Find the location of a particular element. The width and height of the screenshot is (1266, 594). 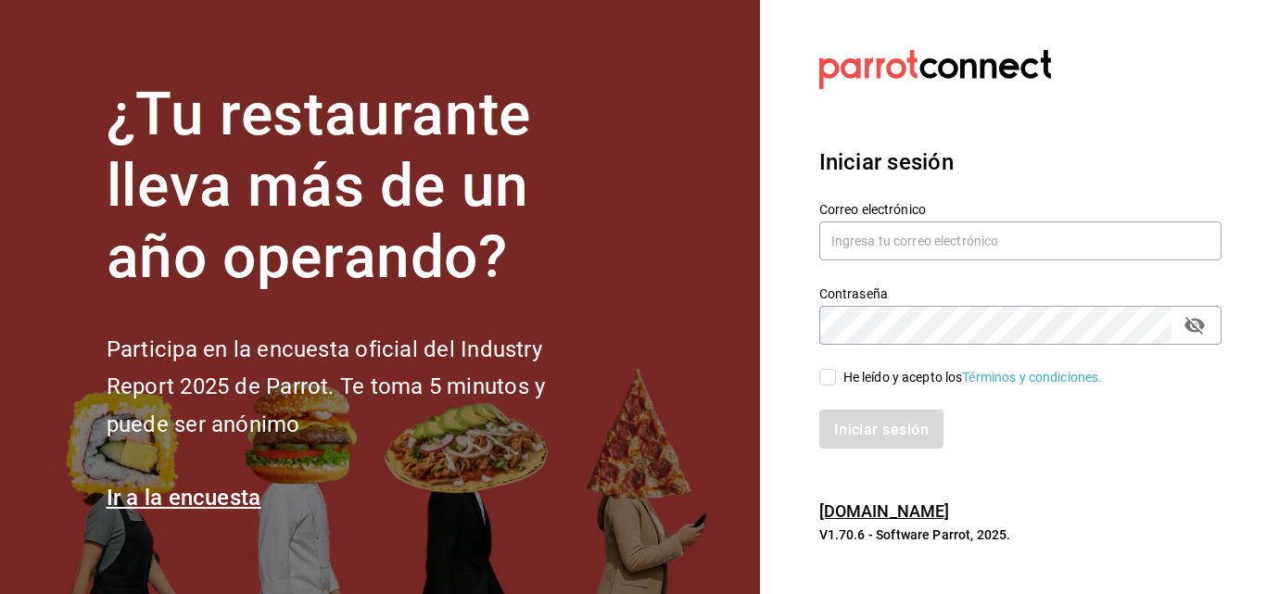

a: Ir a la encuesta is located at coordinates (184, 498).